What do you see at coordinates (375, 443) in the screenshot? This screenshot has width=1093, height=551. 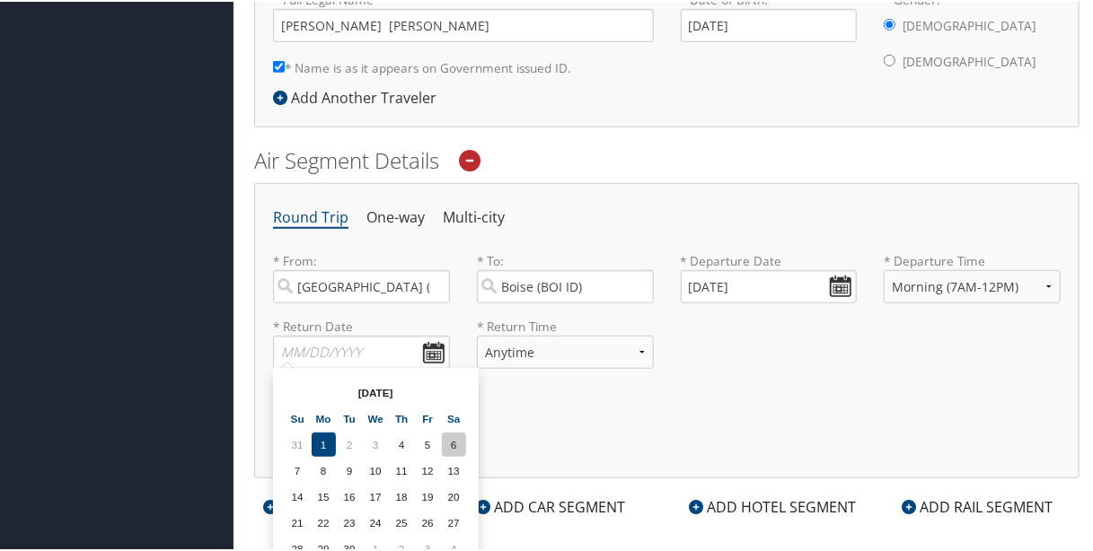 I see `td: 3` at bounding box center [375, 443].